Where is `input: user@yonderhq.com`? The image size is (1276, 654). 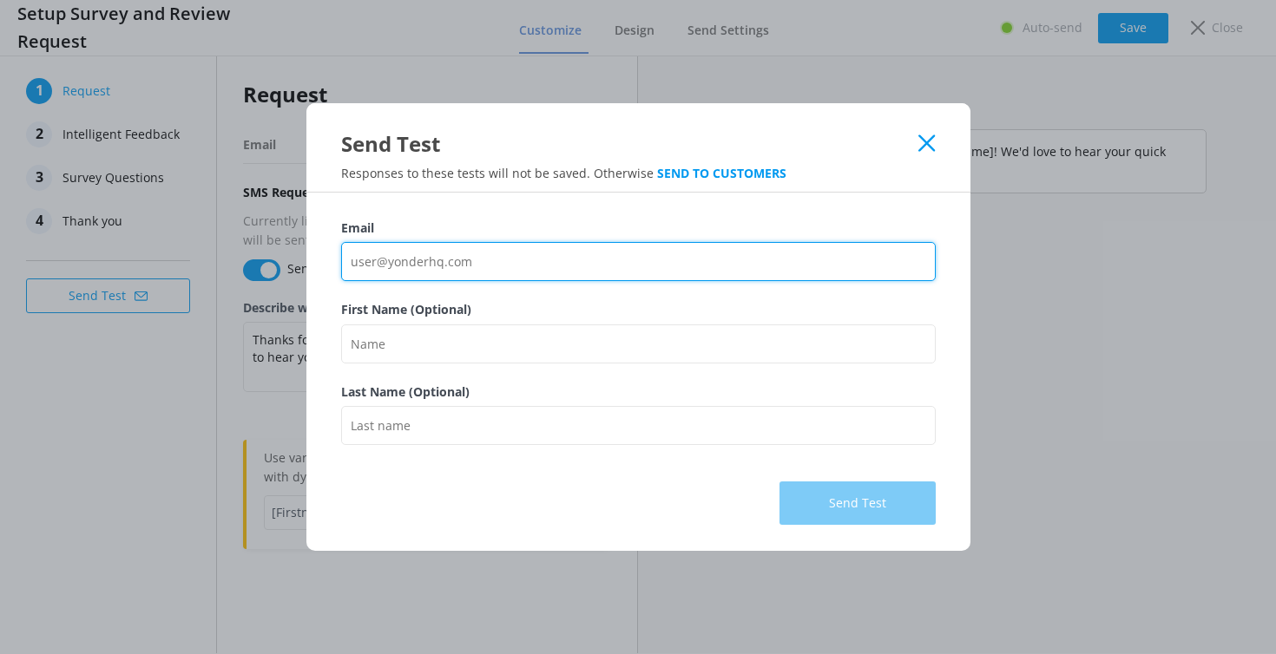 input: user@yonderhq.com is located at coordinates (638, 261).